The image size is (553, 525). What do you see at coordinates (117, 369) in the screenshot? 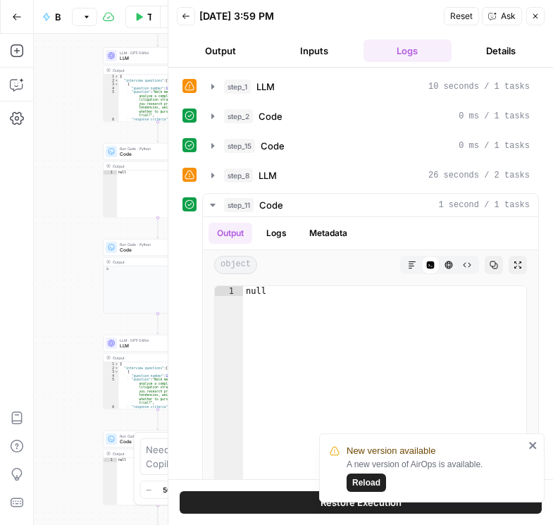
I see `span: Toggle code folding, rows 2 through 28` at bounding box center [117, 369].